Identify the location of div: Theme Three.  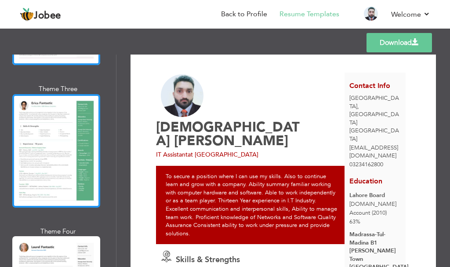
(58, 89).